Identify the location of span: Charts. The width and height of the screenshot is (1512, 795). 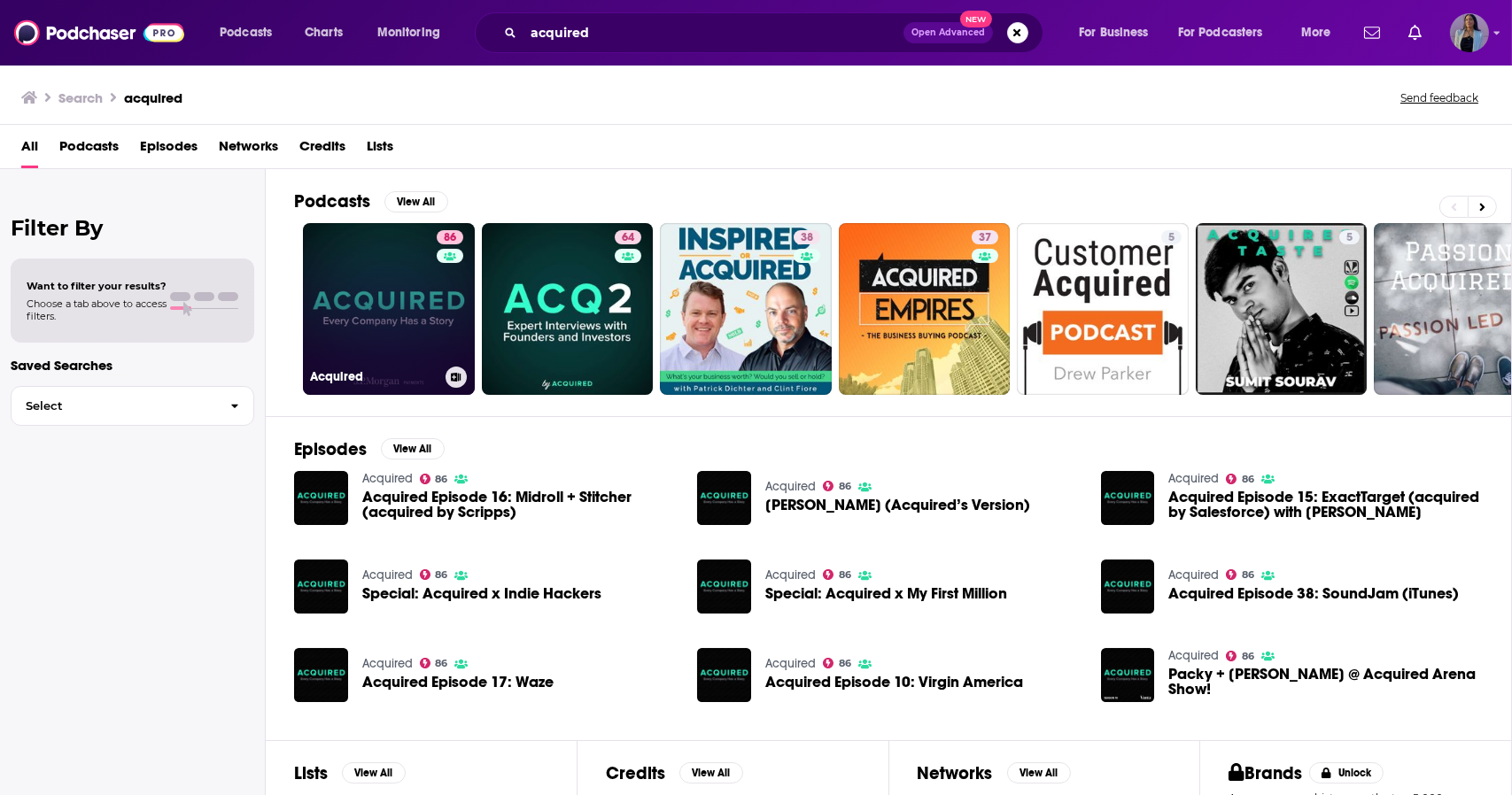
(323, 33).